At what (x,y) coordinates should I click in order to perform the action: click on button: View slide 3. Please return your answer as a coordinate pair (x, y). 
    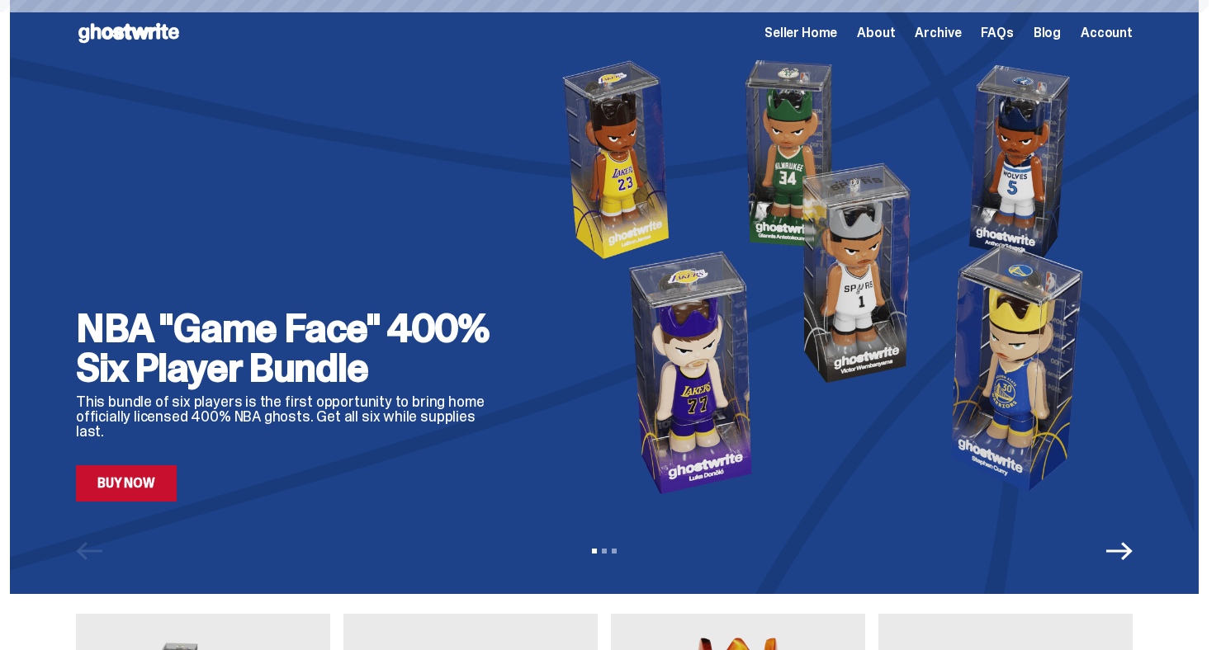
    Looking at the image, I should click on (614, 551).